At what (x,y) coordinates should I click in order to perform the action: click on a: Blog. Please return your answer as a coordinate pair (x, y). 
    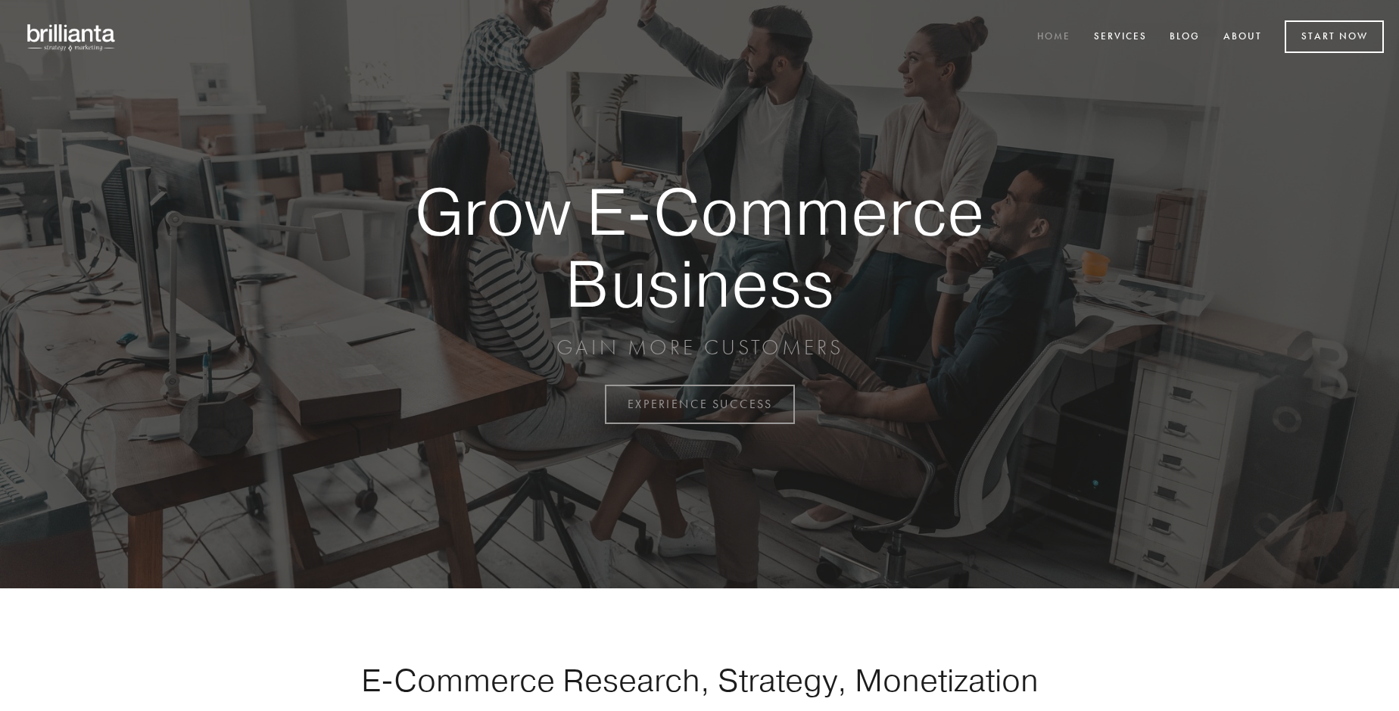
    Looking at the image, I should click on (1185, 37).